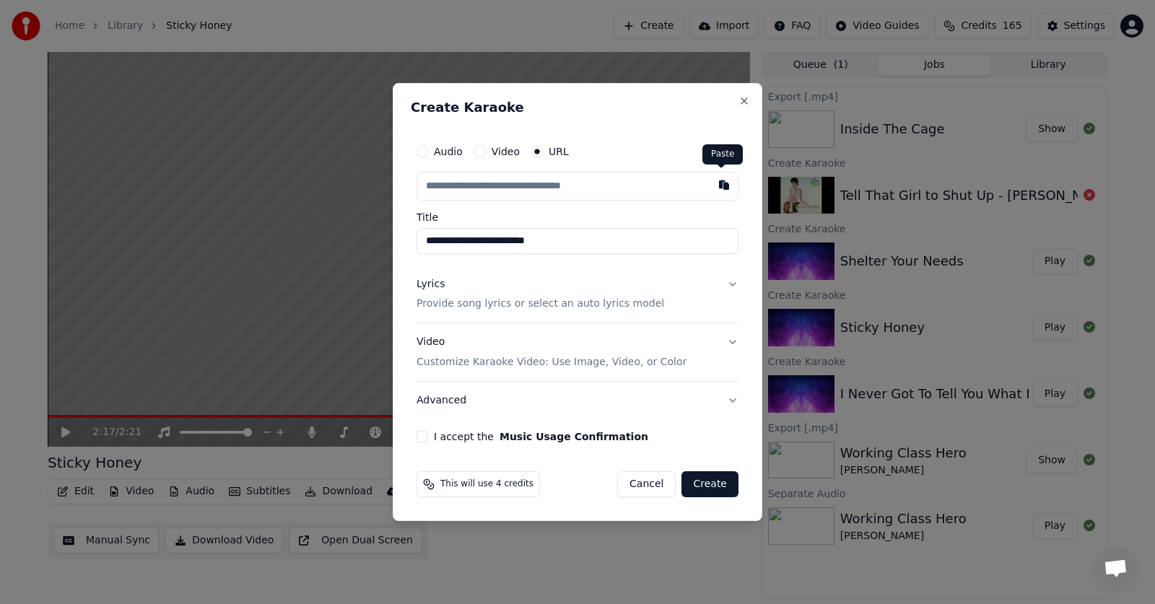 The width and height of the screenshot is (1155, 604). What do you see at coordinates (578, 401) in the screenshot?
I see `button: Advanced` at bounding box center [578, 401].